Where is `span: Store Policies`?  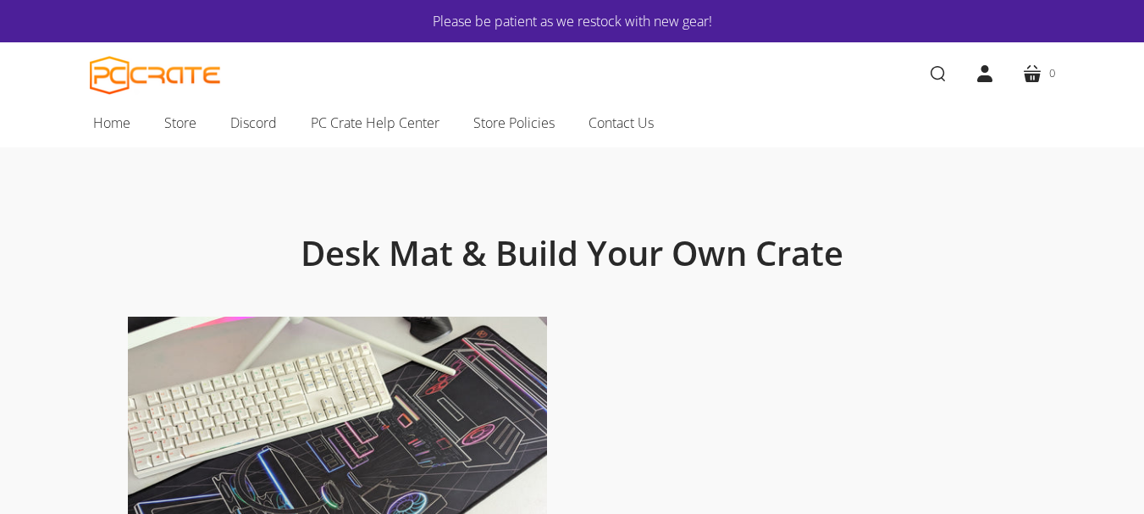 span: Store Policies is located at coordinates (514, 123).